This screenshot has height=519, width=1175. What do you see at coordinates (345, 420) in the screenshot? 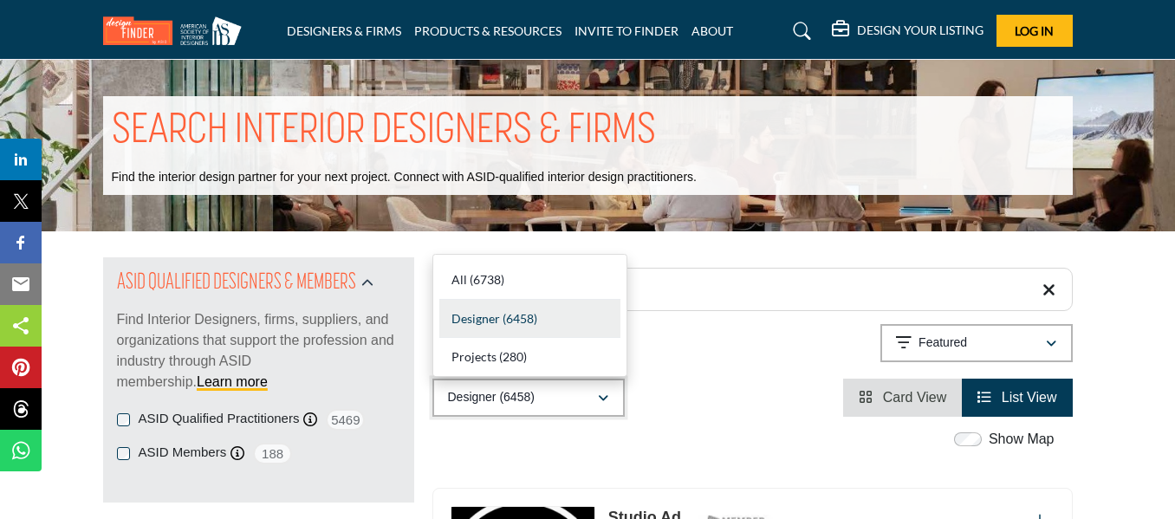
I see `span: 5469` at bounding box center [345, 420].